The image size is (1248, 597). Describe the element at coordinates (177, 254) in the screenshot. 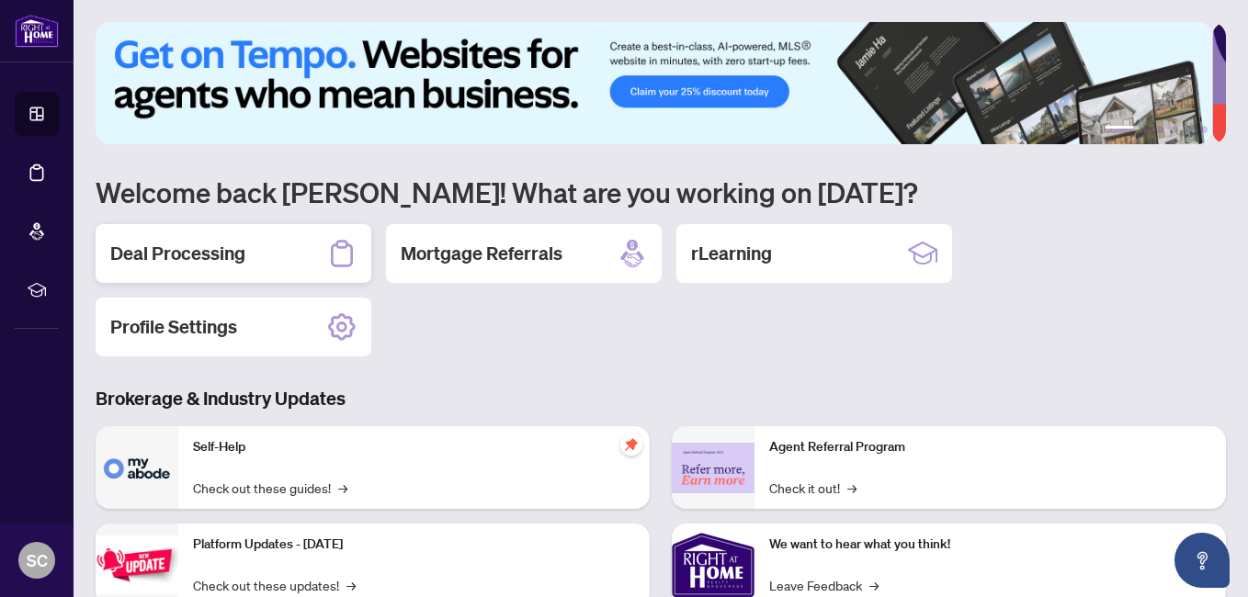

I see `h2: Deal Processing` at that location.